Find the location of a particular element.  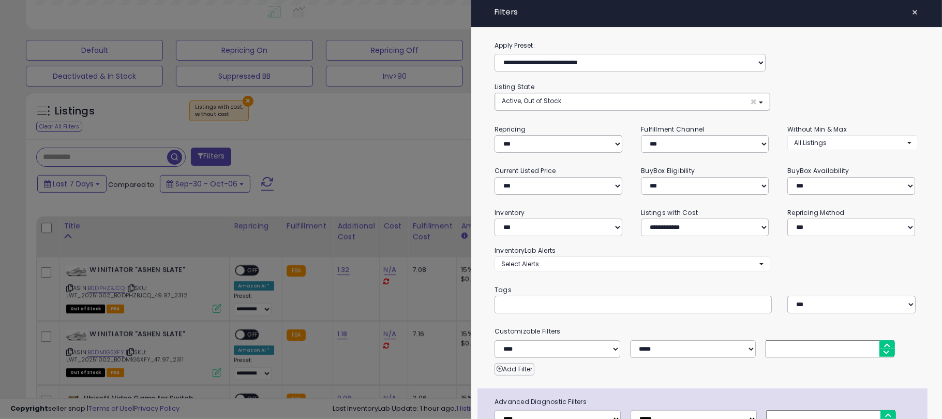

small: Repricing is located at coordinates (510, 129).